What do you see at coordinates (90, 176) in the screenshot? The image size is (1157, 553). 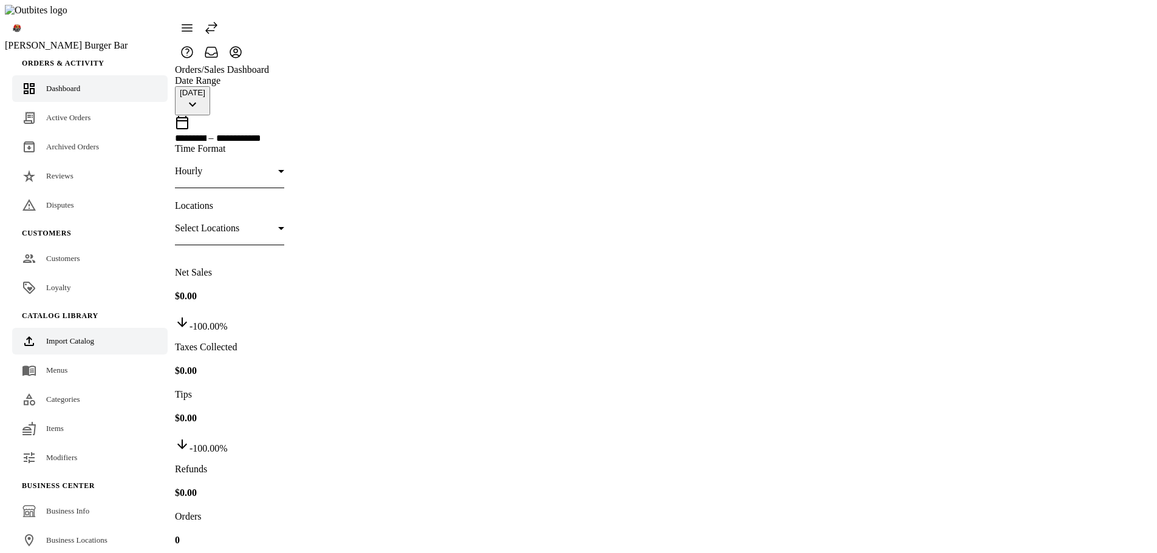 I see `a: Reviews` at bounding box center [90, 176].